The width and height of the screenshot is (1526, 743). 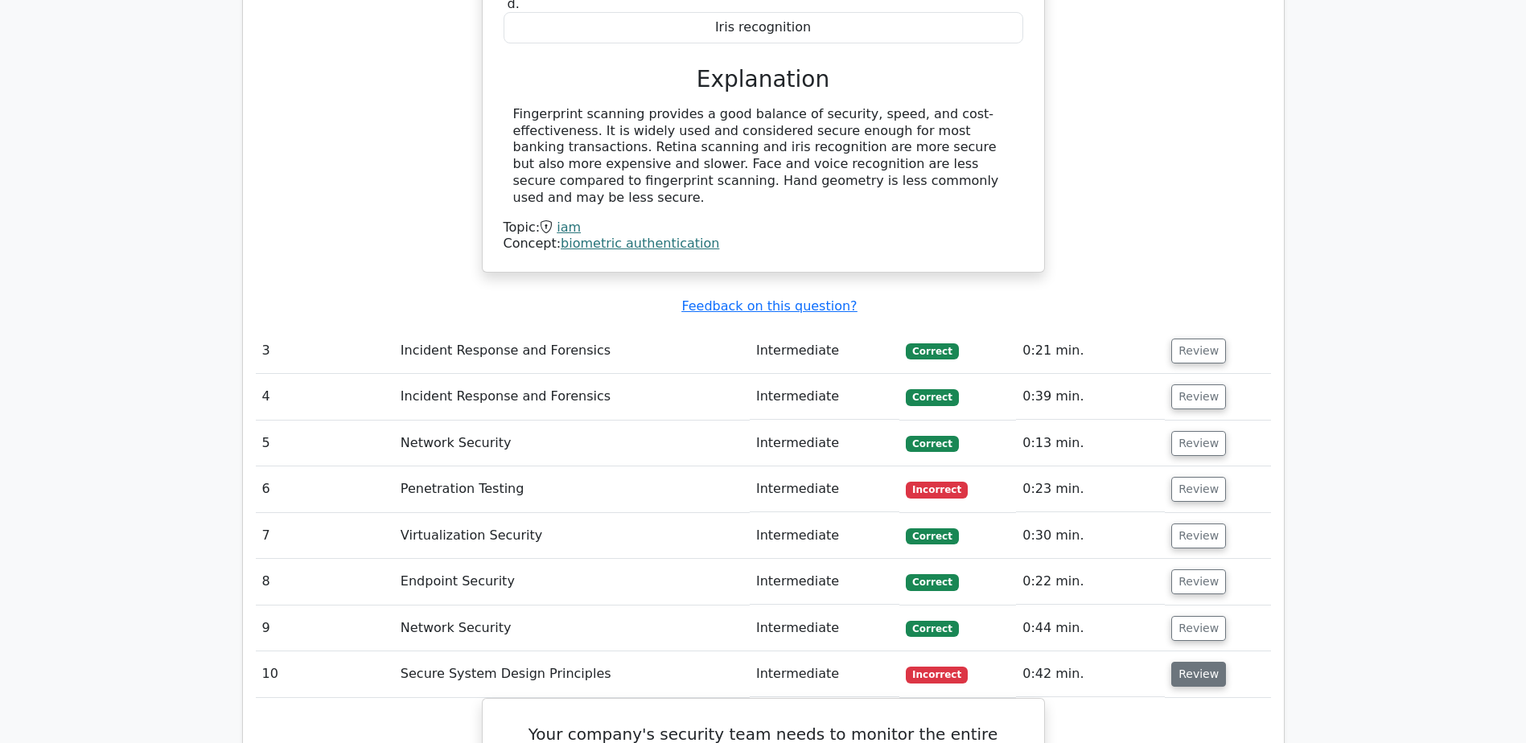 I want to click on td: 8, so click(x=325, y=582).